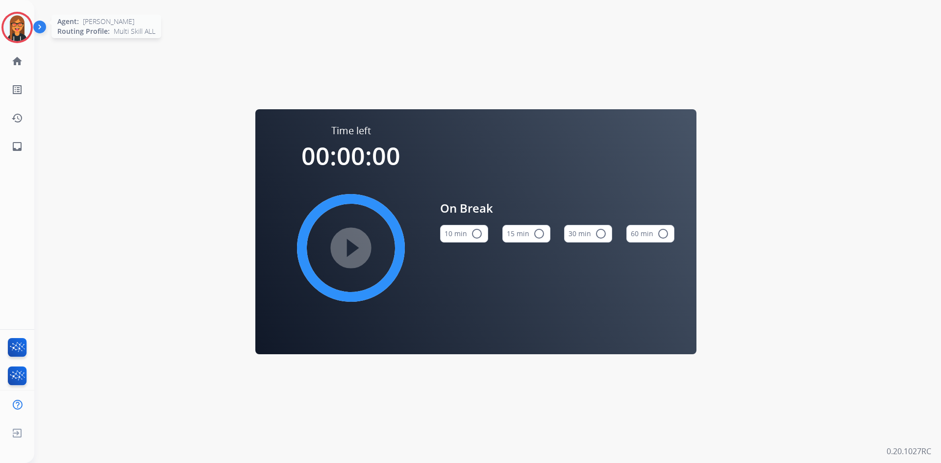 Image resolution: width=941 pixels, height=463 pixels. What do you see at coordinates (557, 208) in the screenshot?
I see `span: On Break` at bounding box center [557, 208].